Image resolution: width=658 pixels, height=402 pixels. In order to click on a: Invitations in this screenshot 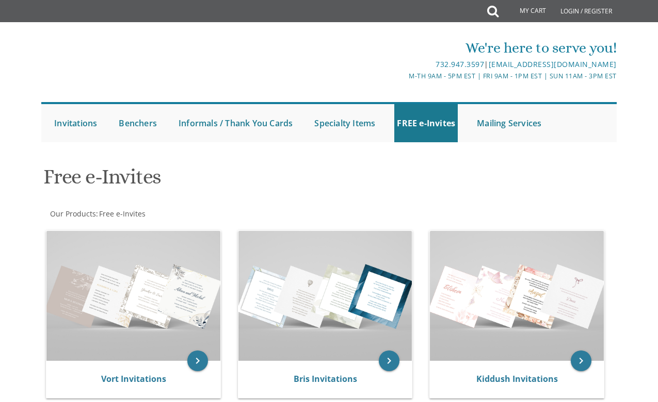, I will do `click(75, 123)`.